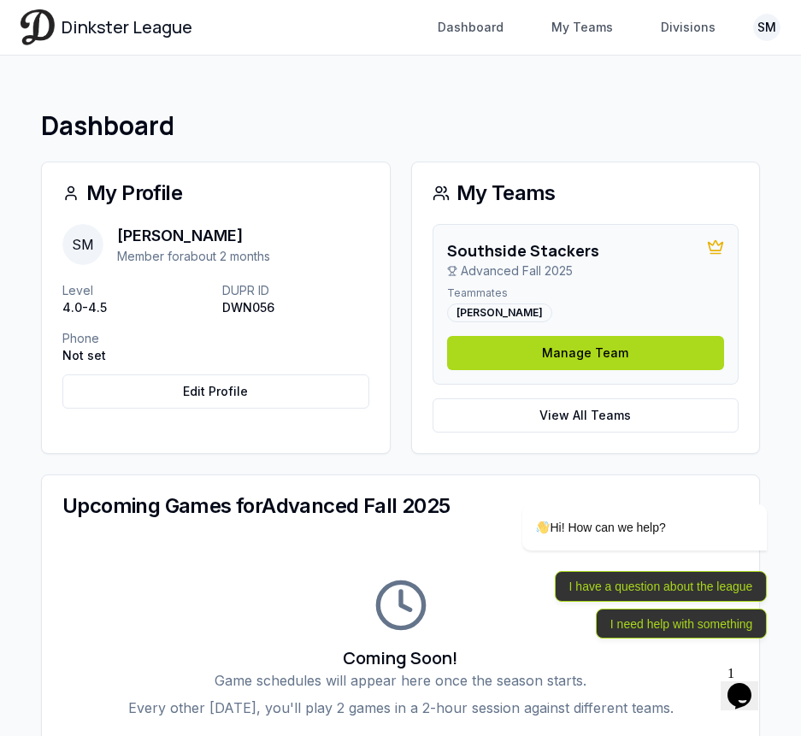 This screenshot has width=801, height=736. I want to click on p: DUPR ID, so click(295, 291).